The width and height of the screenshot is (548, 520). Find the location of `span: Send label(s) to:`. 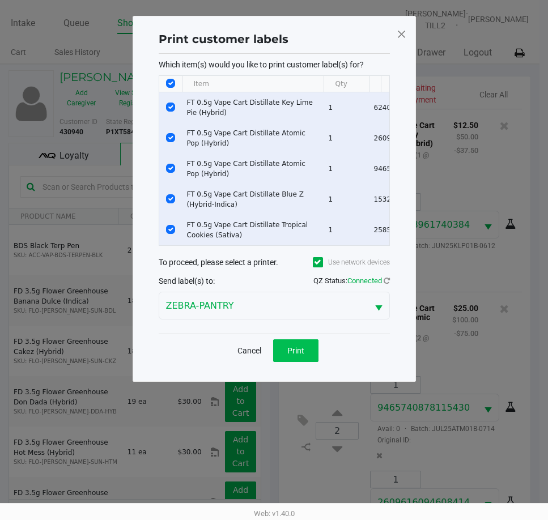

span: Send label(s) to: is located at coordinates (187, 281).